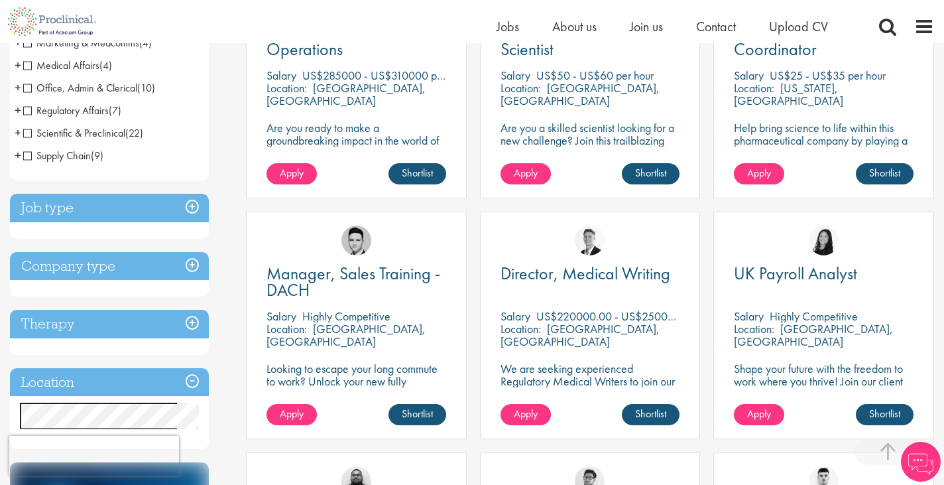 Image resolution: width=944 pixels, height=485 pixels. I want to click on p: US$50 - US$60 per hour, so click(595, 75).